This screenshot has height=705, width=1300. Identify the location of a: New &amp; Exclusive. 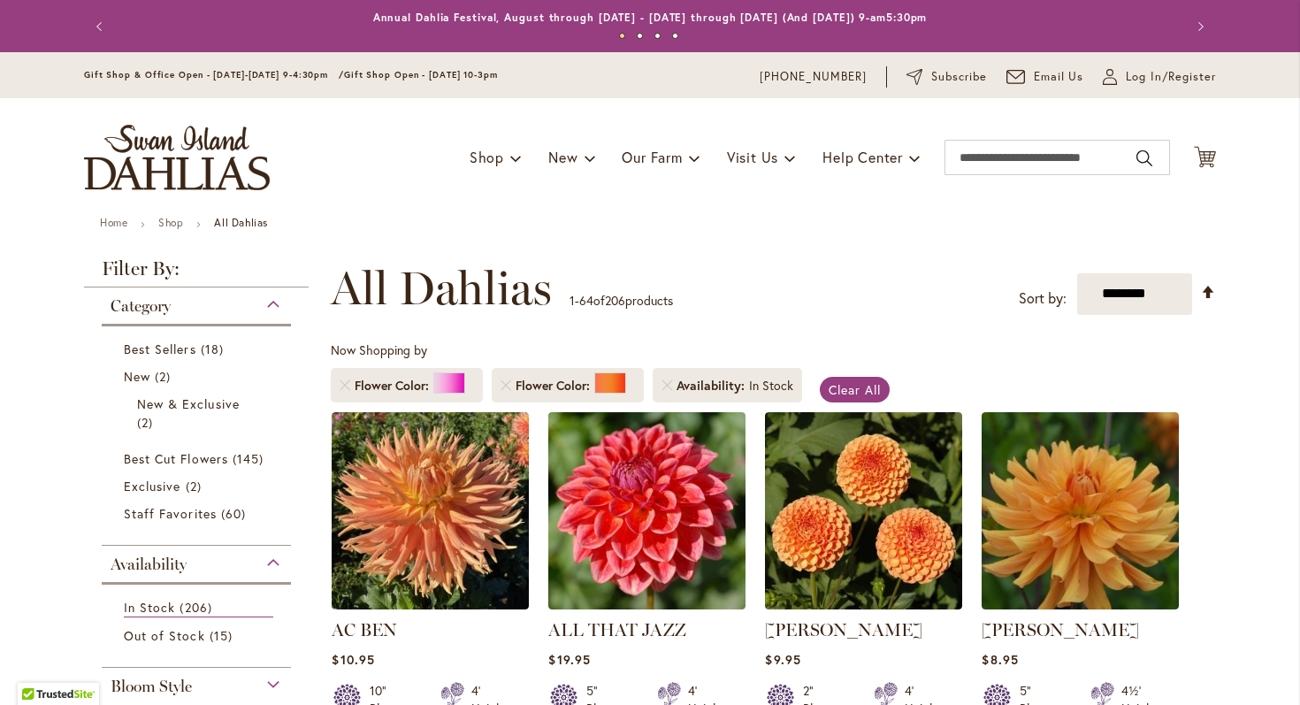
(198, 413).